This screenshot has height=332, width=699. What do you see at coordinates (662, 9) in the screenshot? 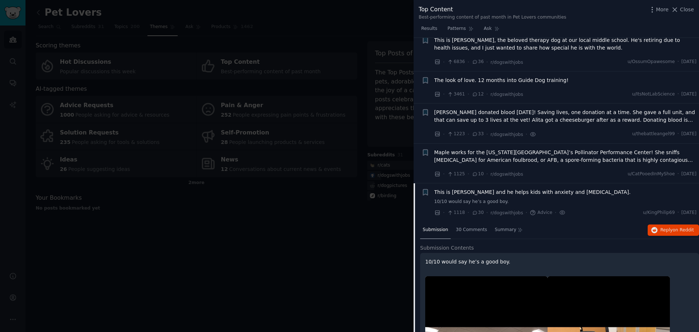
I see `span: More` at bounding box center [662, 9].